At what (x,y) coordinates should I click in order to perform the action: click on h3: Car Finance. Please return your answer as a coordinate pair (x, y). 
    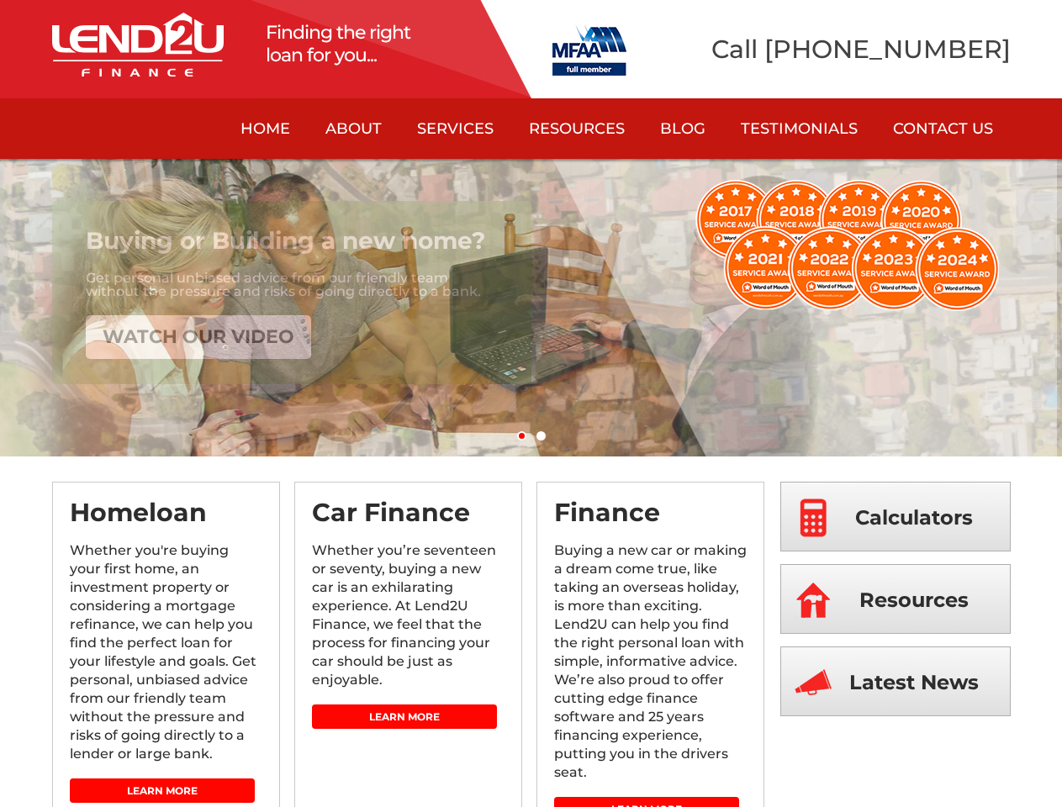
    Looking at the image, I should click on (408, 520).